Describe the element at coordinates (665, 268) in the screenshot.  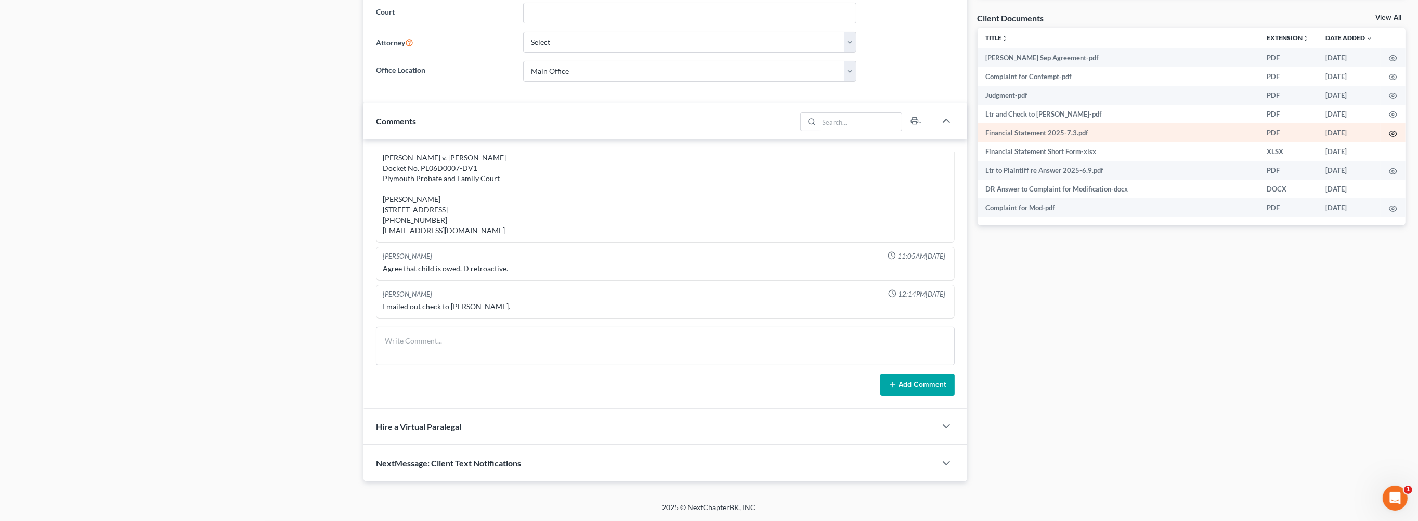
I see `div: Agree that child is owed. D retroactive.` at that location.